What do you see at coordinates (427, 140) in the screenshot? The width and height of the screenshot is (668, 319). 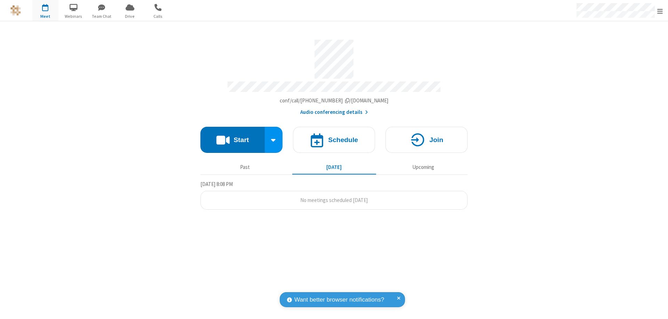 I see `button: Join` at bounding box center [427, 140].